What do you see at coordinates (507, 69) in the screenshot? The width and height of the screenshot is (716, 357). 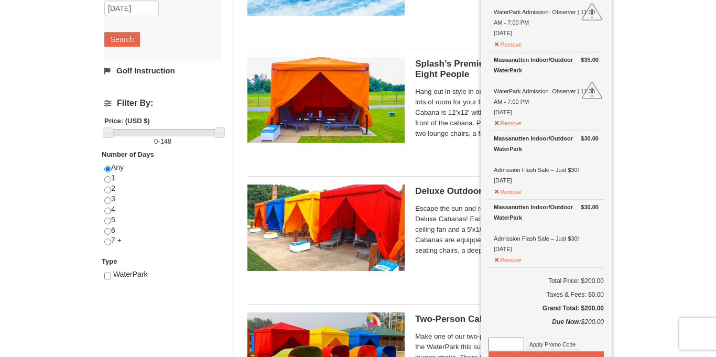 I see `h5: Splash’s Premium Outdoor Cabana | Up to Eight People` at bounding box center [507, 69].